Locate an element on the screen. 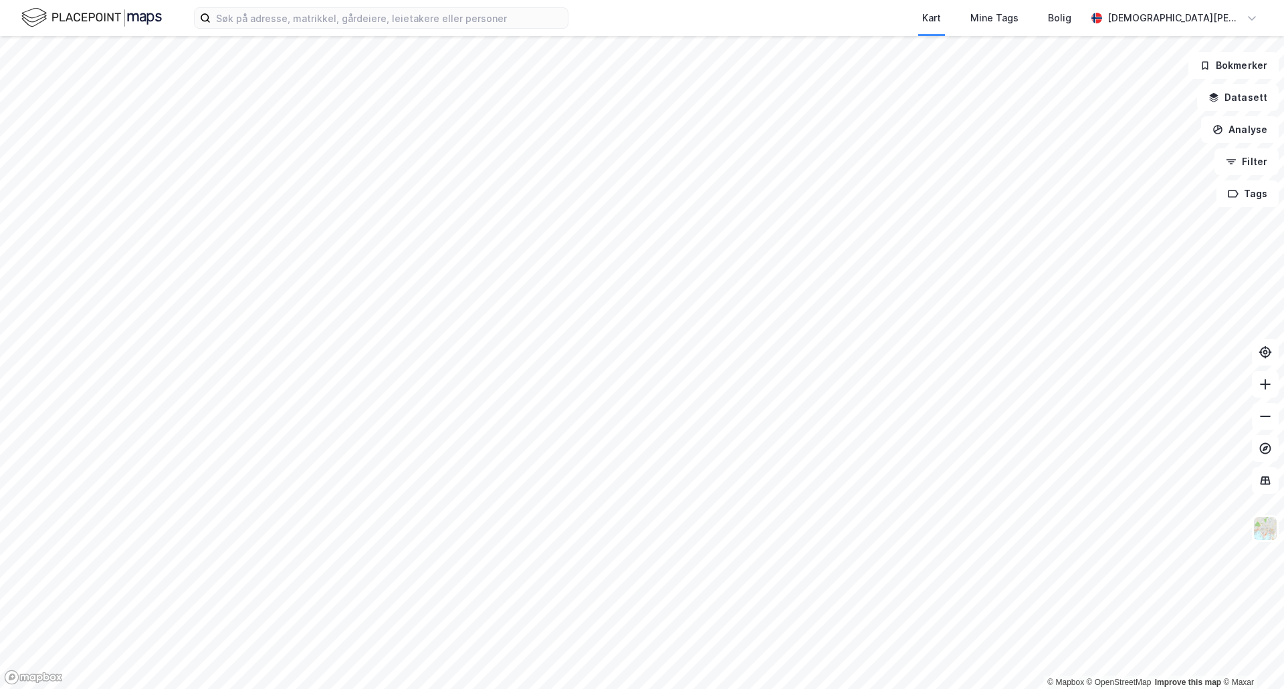 This screenshot has width=1284, height=689. div: Kart is located at coordinates (931, 18).